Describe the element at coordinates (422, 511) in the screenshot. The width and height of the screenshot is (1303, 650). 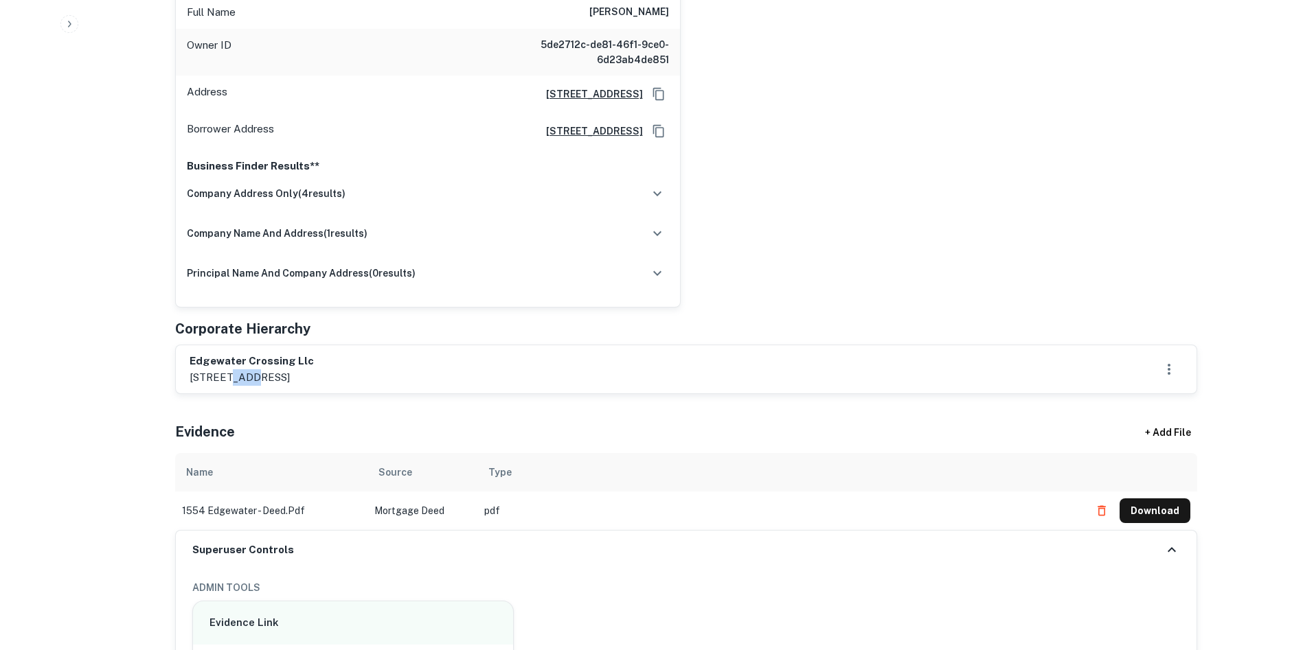
I see `td: Mortgage Deed` at that location.